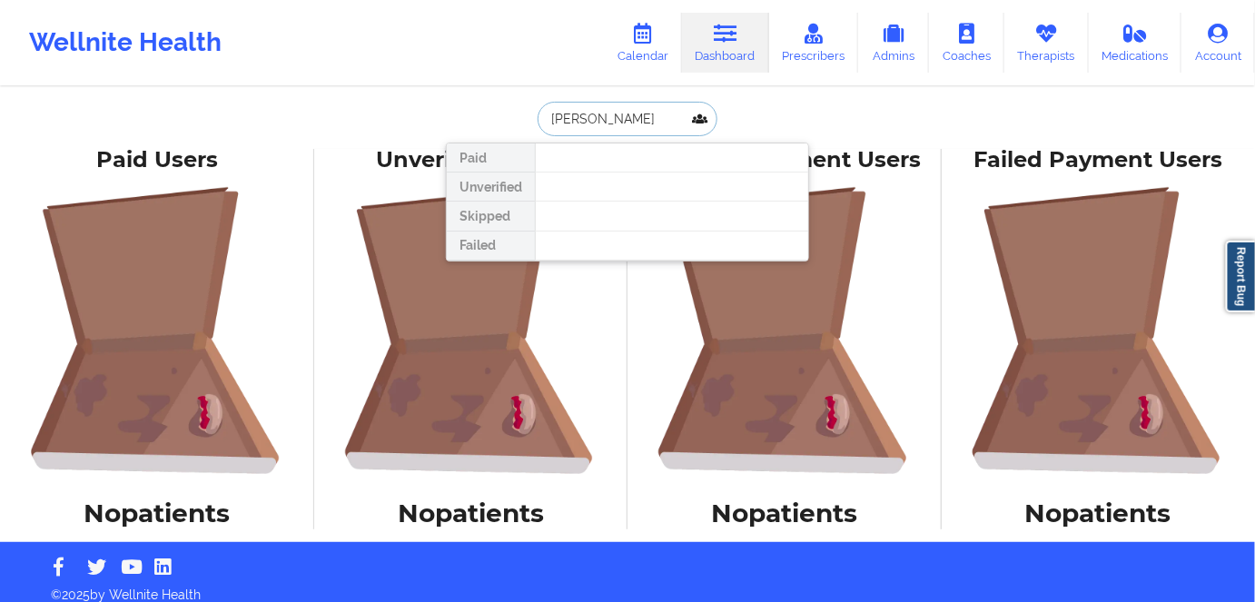 The image size is (1255, 602). What do you see at coordinates (1135, 43) in the screenshot?
I see `a: Medications` at bounding box center [1135, 43].